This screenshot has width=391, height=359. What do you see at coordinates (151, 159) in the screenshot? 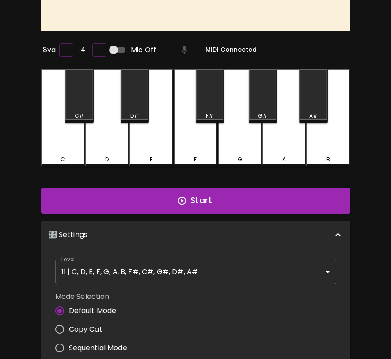
I see `div: E` at bounding box center [151, 159].